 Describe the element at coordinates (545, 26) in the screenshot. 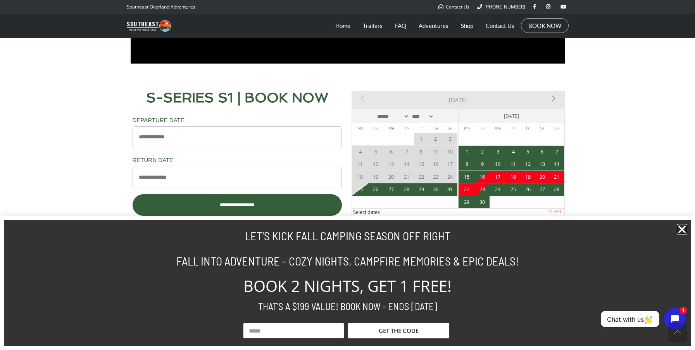

I see `a: BOOK NOW` at that location.